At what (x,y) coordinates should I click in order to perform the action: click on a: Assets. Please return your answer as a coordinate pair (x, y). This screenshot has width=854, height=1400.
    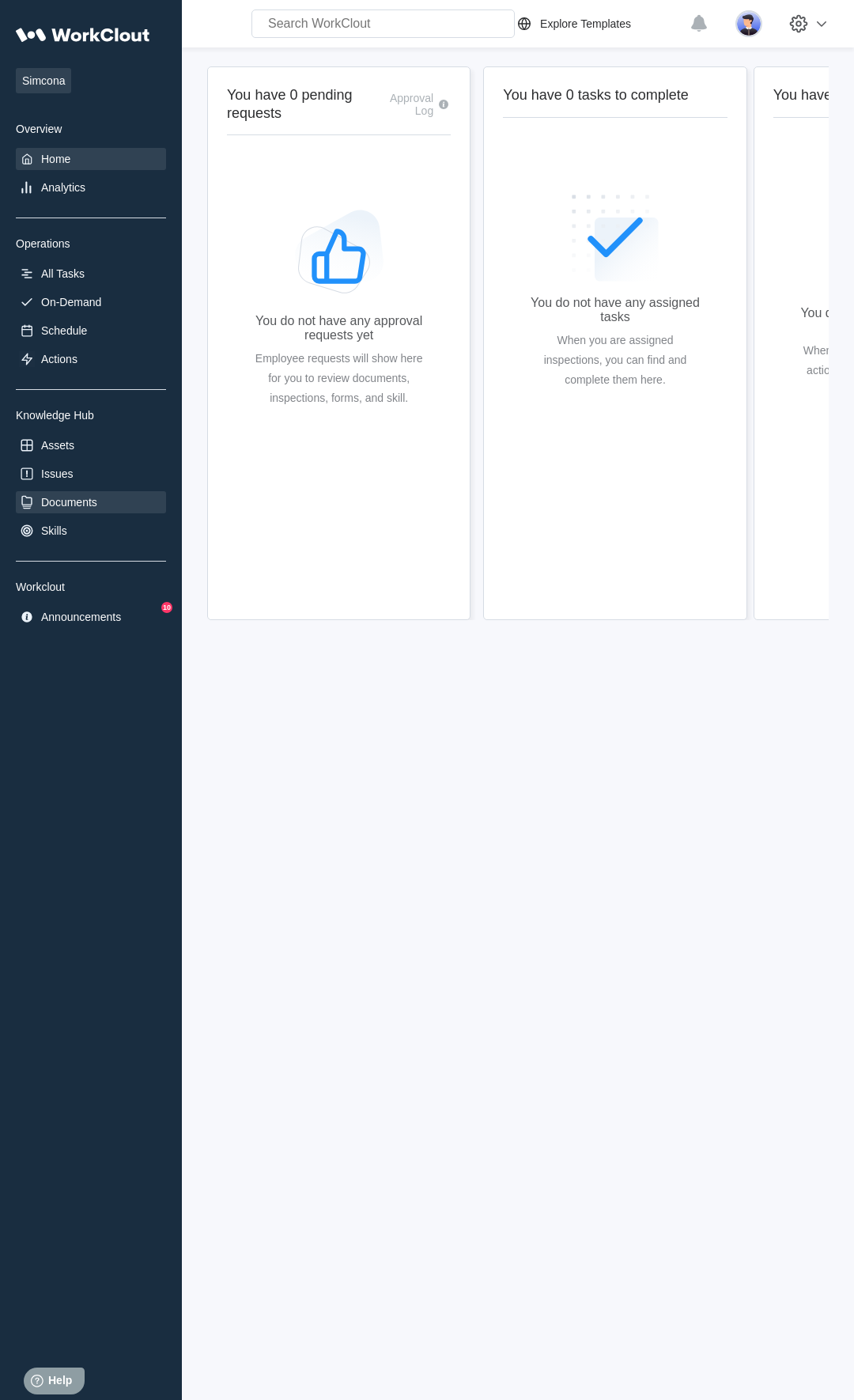
    Looking at the image, I should click on (91, 445).